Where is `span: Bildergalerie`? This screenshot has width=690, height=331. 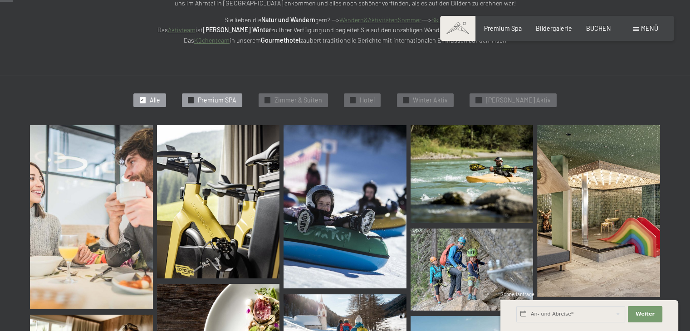 span: Bildergalerie is located at coordinates (554, 28).